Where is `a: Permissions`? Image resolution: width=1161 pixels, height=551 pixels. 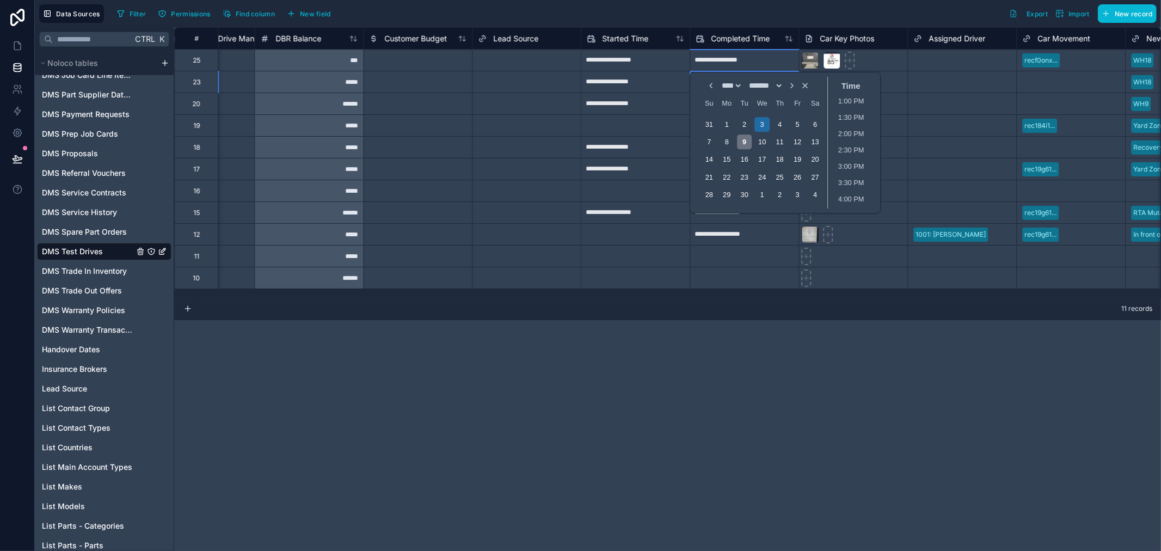 a: Permissions is located at coordinates (186, 14).